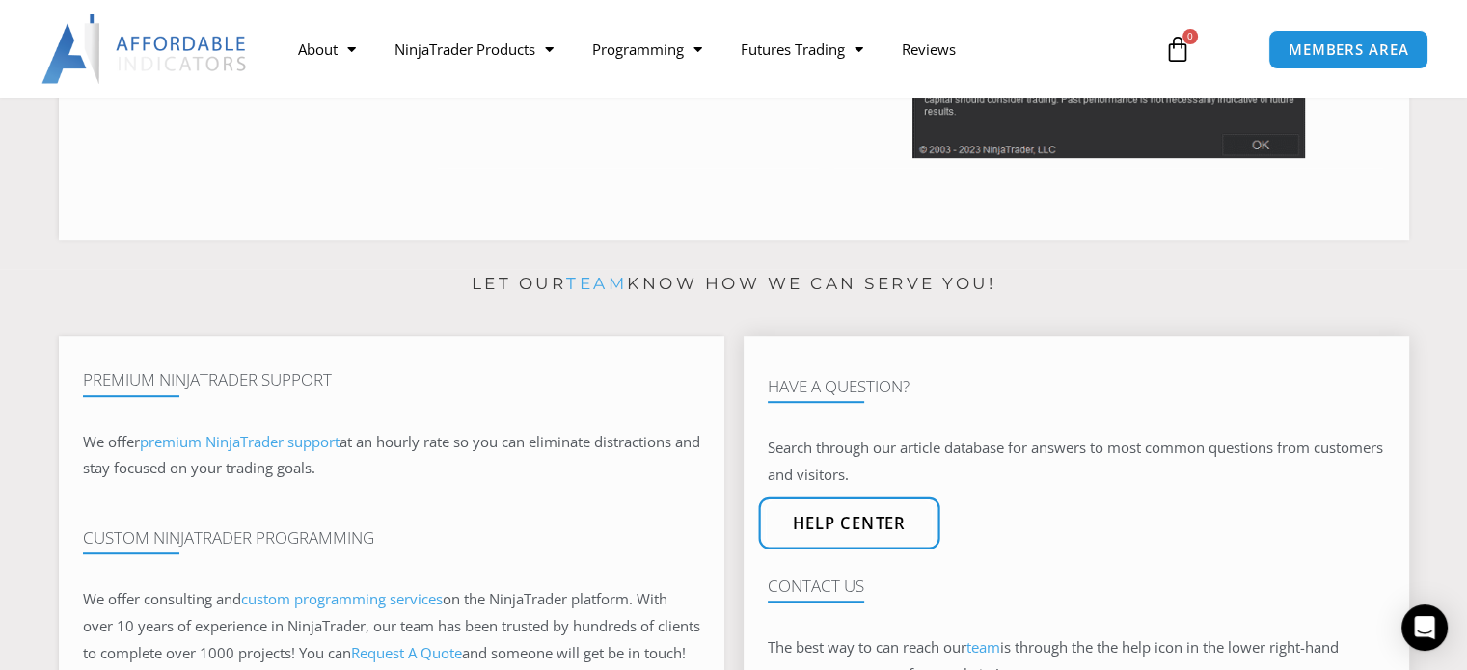 This screenshot has height=670, width=1467. Describe the element at coordinates (802, 49) in the screenshot. I see `a: Futures Trading` at that location.